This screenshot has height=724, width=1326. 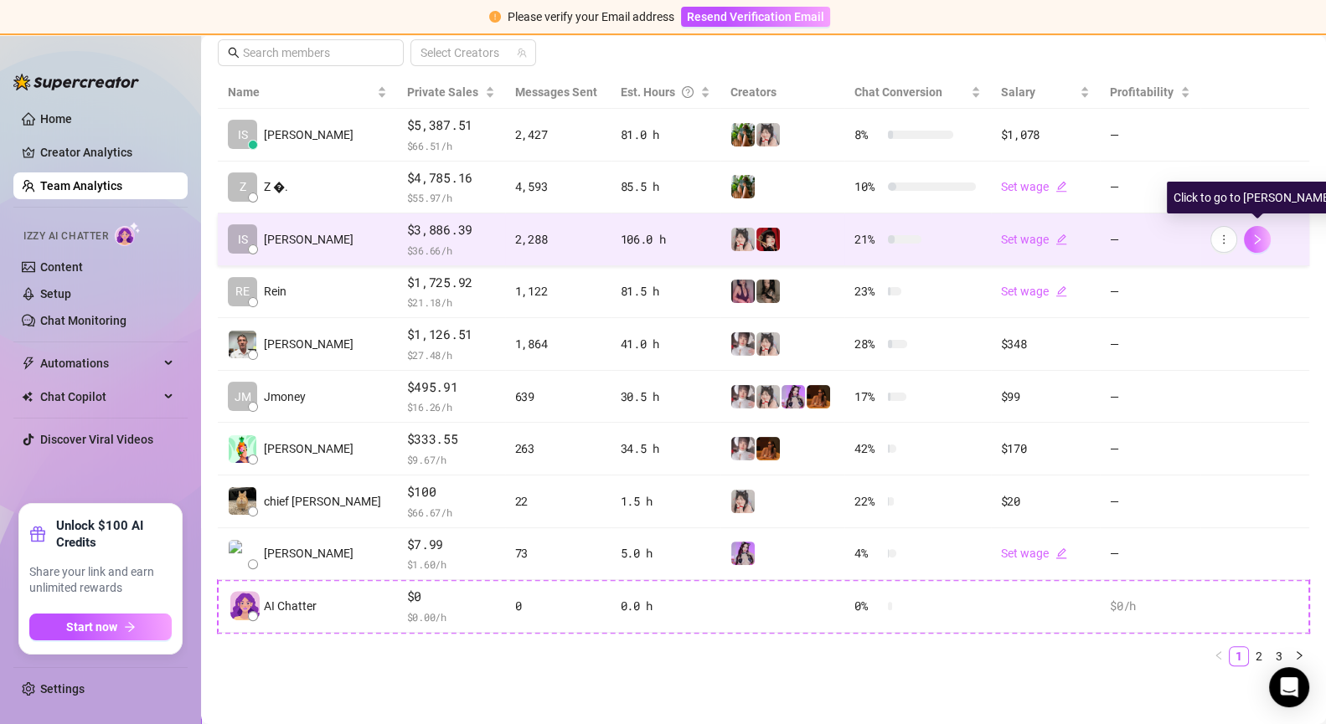 I want to click on span: $5,387.51, so click(x=451, y=126).